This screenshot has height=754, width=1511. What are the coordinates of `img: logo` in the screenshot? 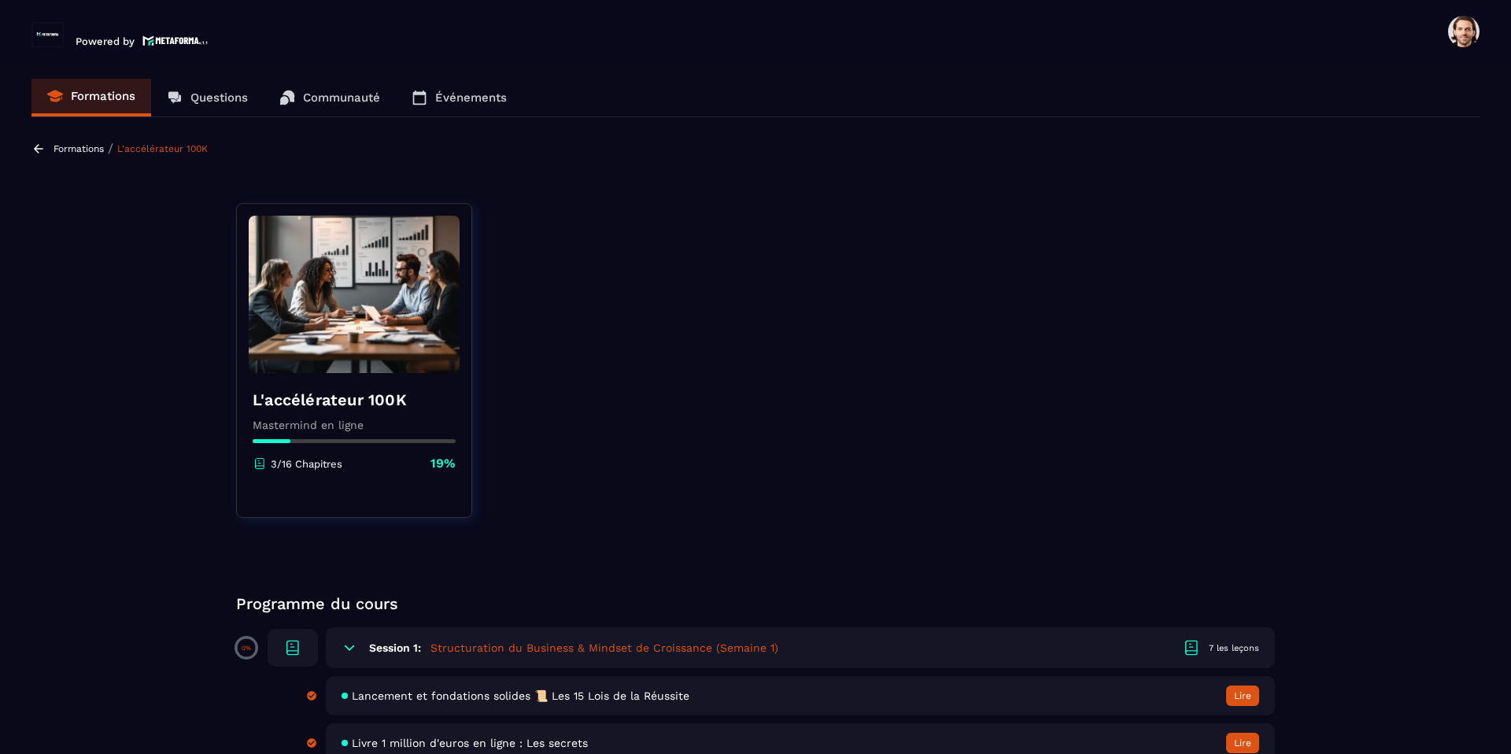 It's located at (176, 40).